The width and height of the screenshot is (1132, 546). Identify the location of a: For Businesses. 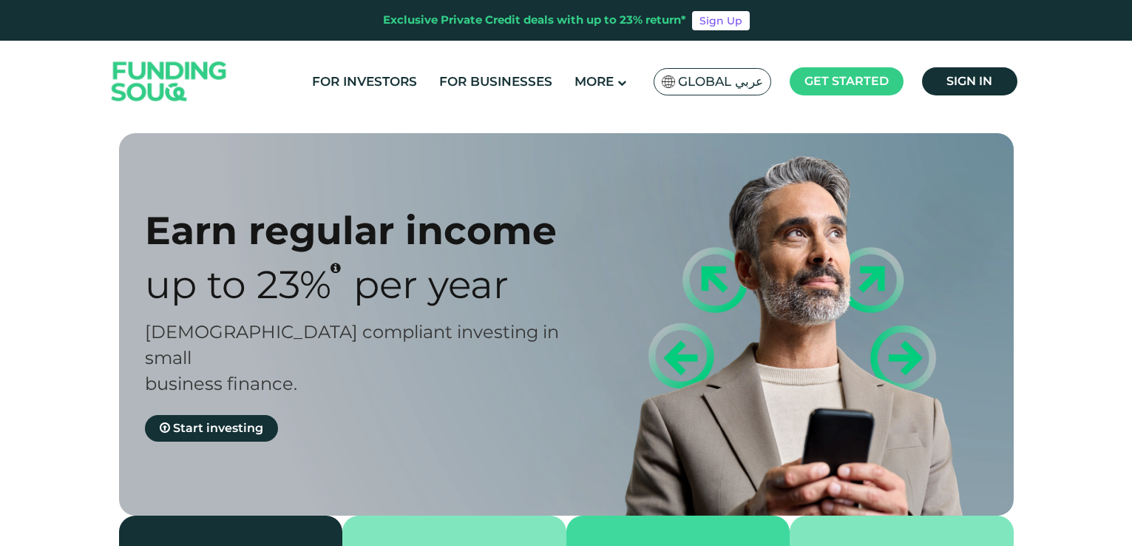
(496, 81).